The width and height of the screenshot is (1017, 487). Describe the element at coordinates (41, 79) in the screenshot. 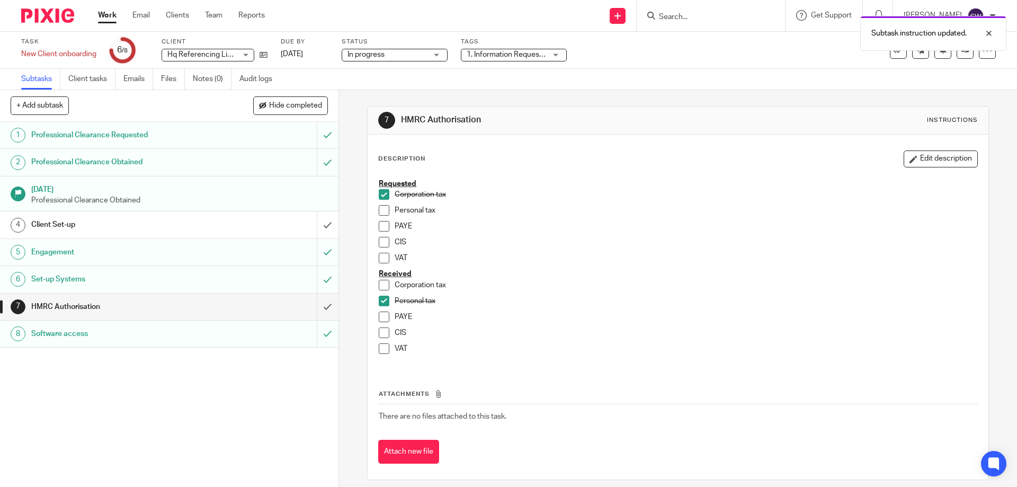

I see `a: Subtasks` at that location.